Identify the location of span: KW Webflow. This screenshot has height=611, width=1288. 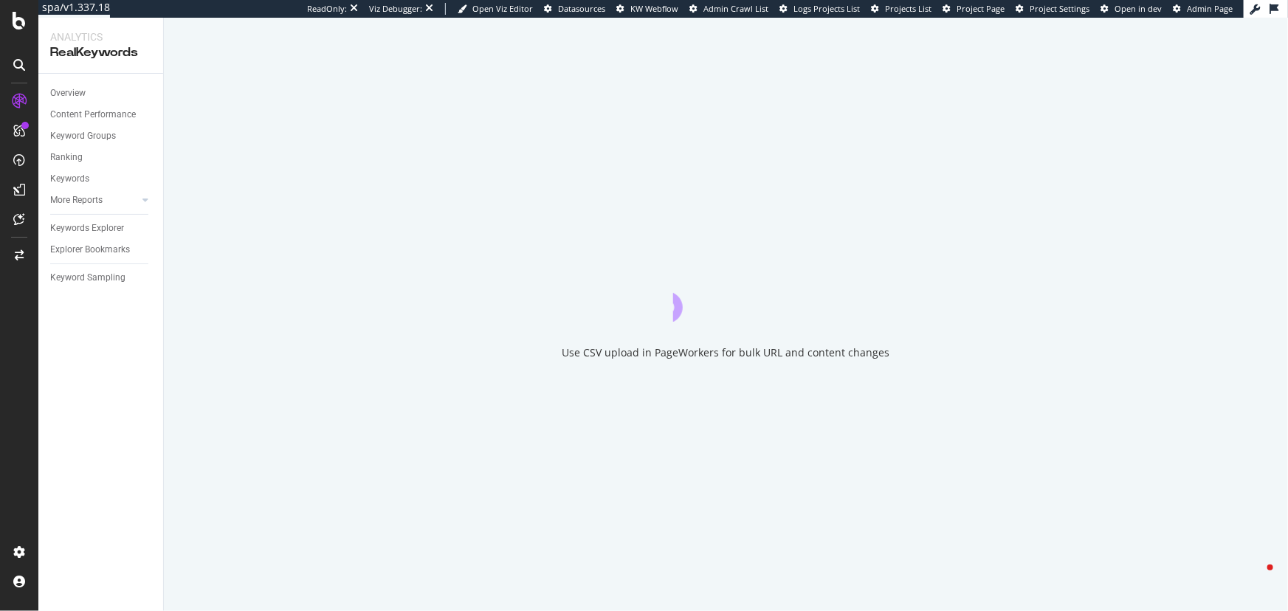
(654, 8).